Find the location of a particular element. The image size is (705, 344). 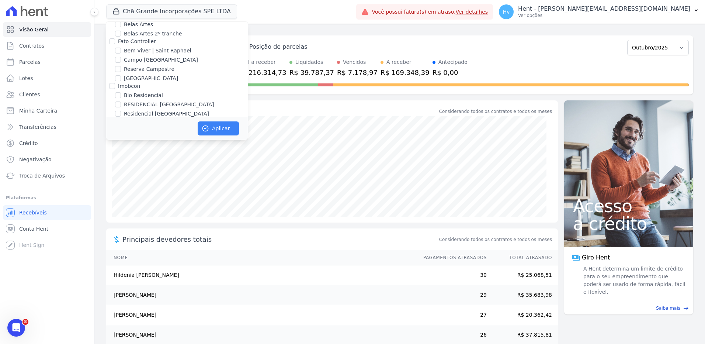

td: R$ 25.068,51 is located at coordinates (522, 275).